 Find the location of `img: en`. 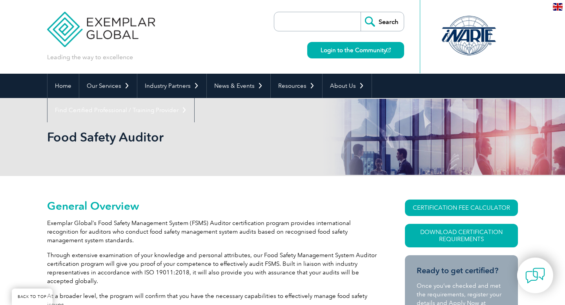

img: en is located at coordinates (558, 7).